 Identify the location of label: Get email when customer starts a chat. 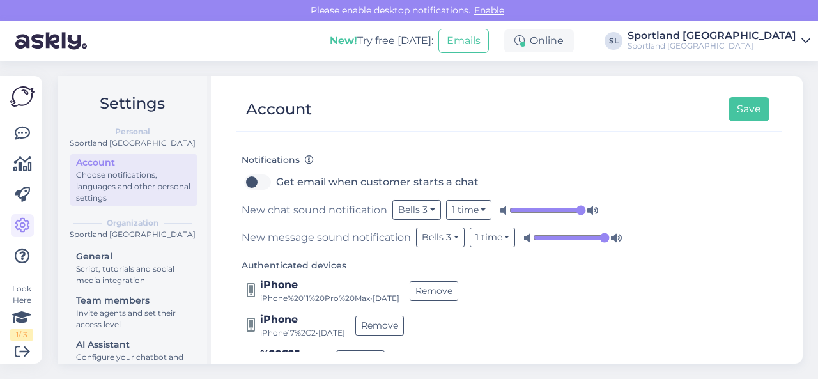
(377, 182).